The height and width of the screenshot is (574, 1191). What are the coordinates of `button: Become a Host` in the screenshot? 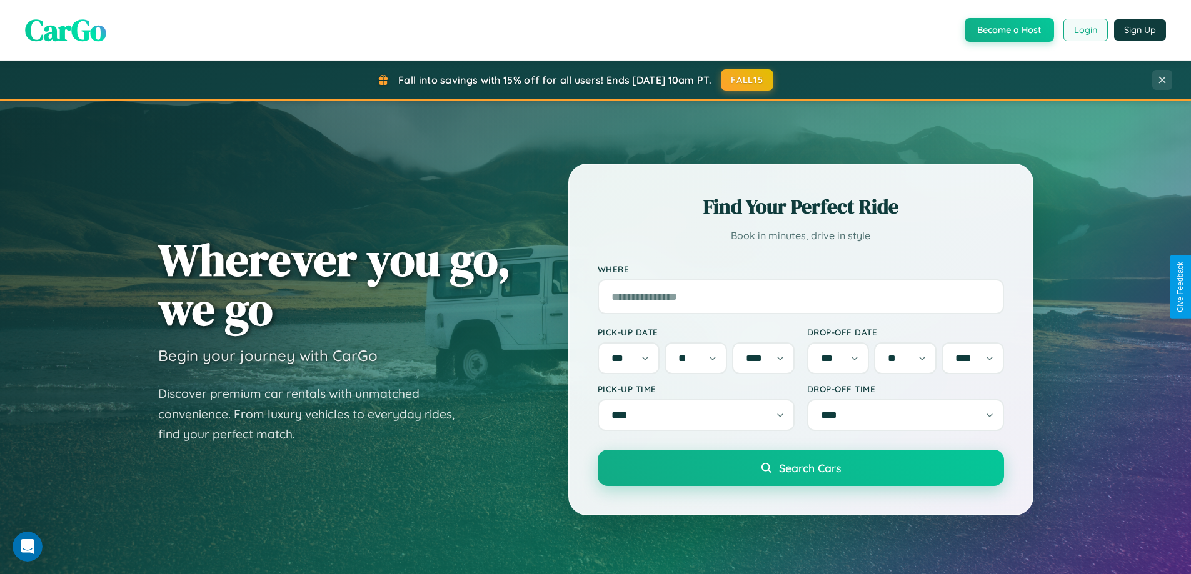 It's located at (1009, 30).